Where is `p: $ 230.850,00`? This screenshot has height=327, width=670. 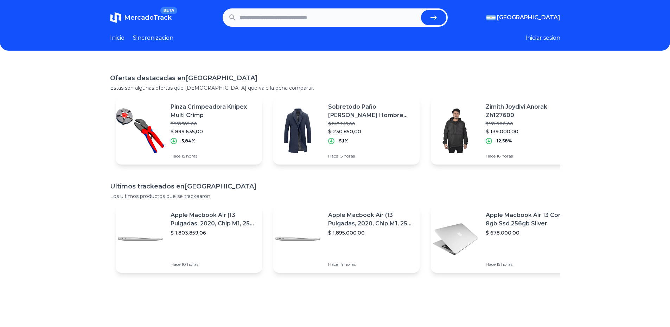
p: $ 230.850,00 is located at coordinates (371, 131).